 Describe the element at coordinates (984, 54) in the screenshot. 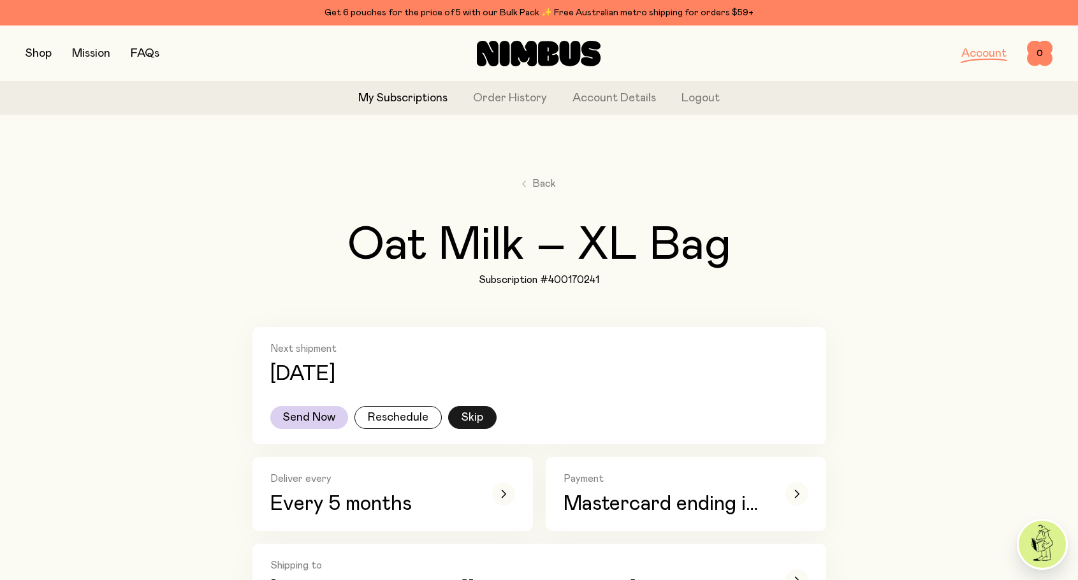

I see `a: Account` at that location.